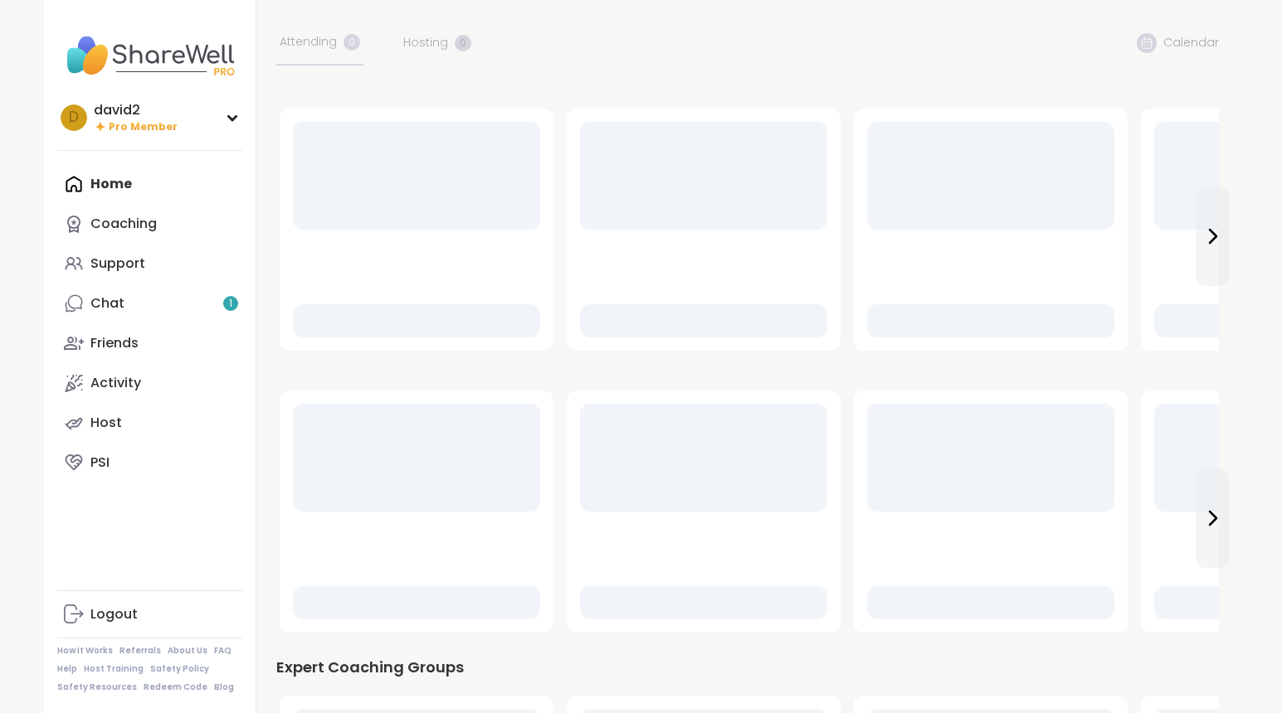  I want to click on div: Activity, so click(115, 383).